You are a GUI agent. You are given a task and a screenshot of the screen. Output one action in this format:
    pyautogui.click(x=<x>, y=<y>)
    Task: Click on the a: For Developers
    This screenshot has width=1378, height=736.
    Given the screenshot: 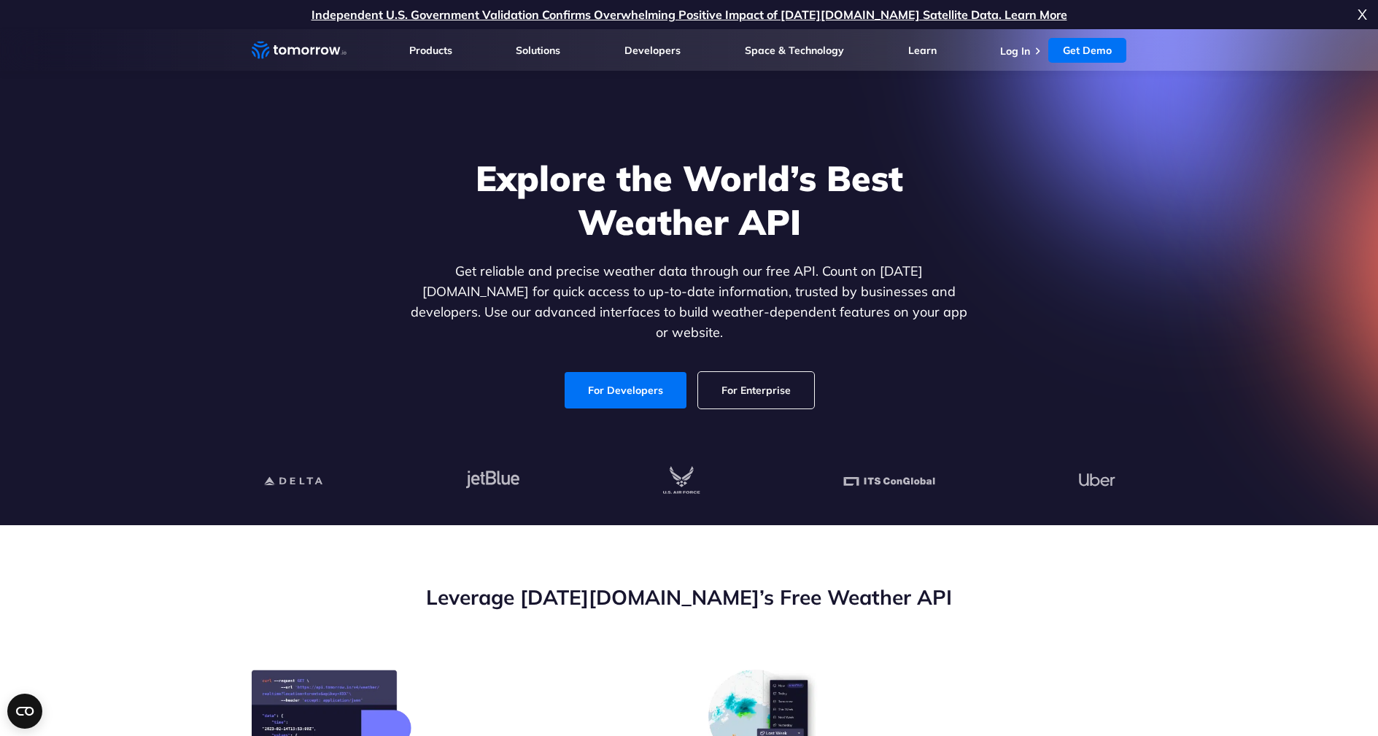 What is the action you would take?
    pyautogui.click(x=625, y=390)
    